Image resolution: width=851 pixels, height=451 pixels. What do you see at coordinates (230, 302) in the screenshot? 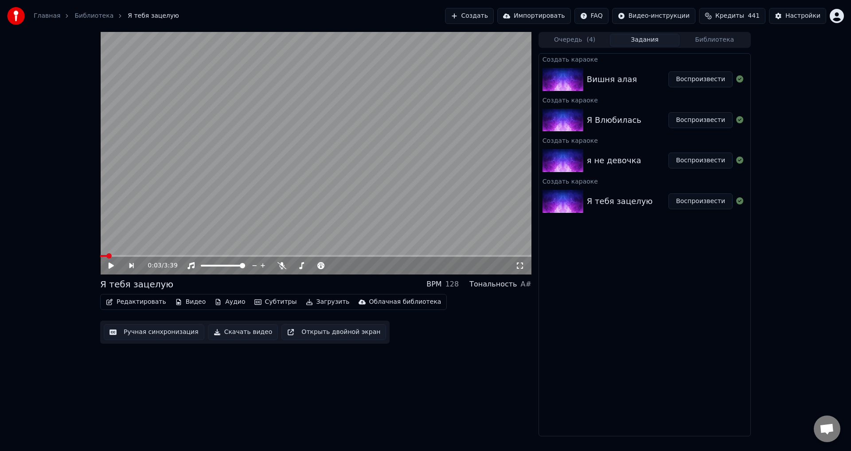
I see `button: Аудио` at bounding box center [230, 302].